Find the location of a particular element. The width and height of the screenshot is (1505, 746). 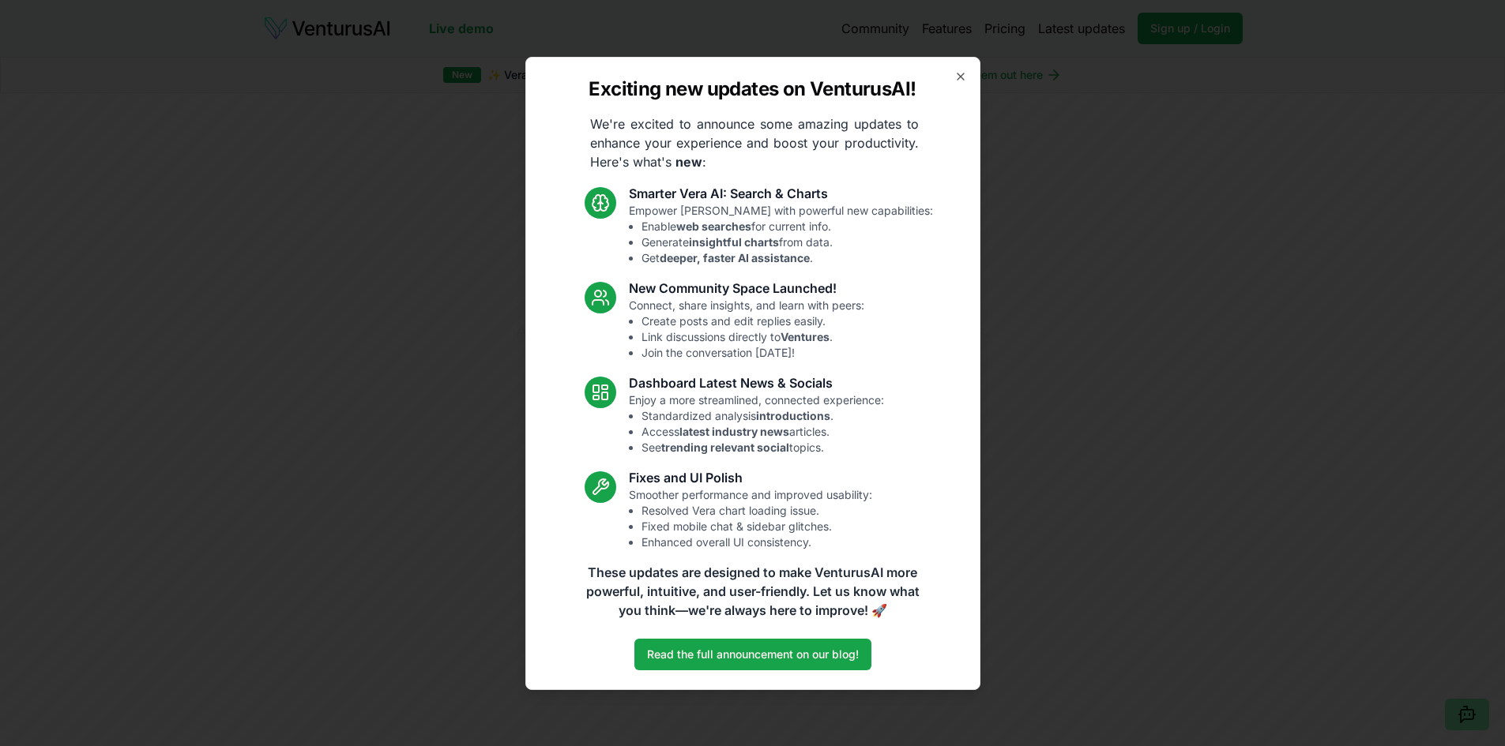

strong: insightful charts is located at coordinates (734, 242).